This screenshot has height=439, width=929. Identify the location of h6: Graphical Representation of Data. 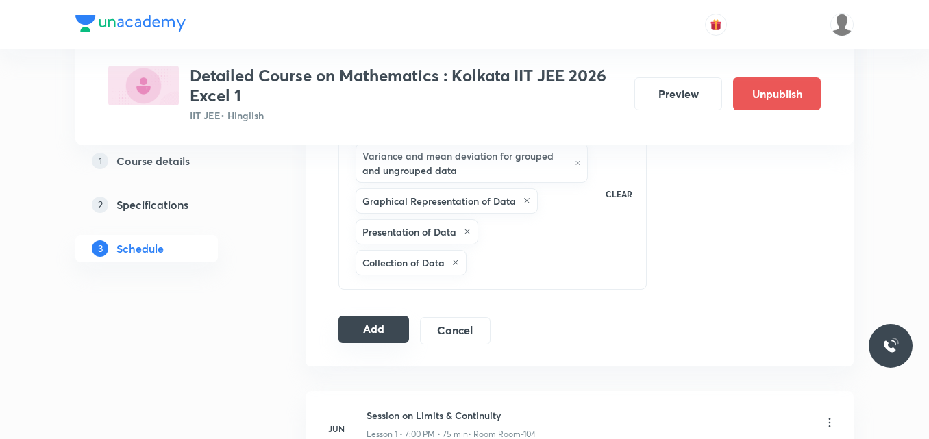
(439, 201).